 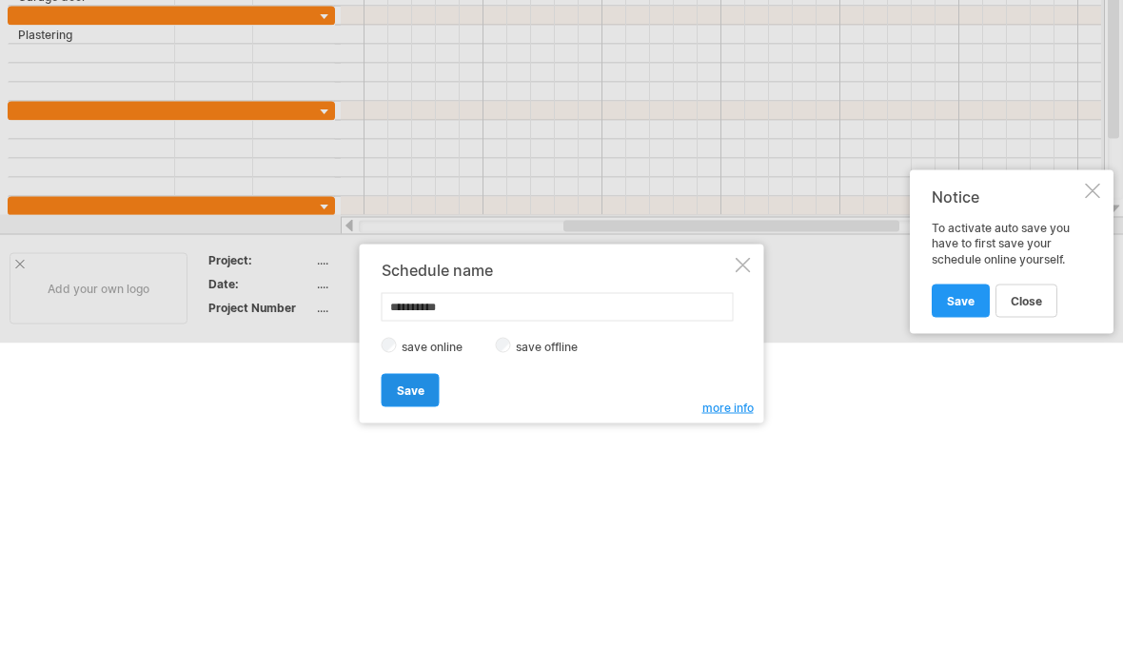 I want to click on span: Save, so click(x=960, y=301).